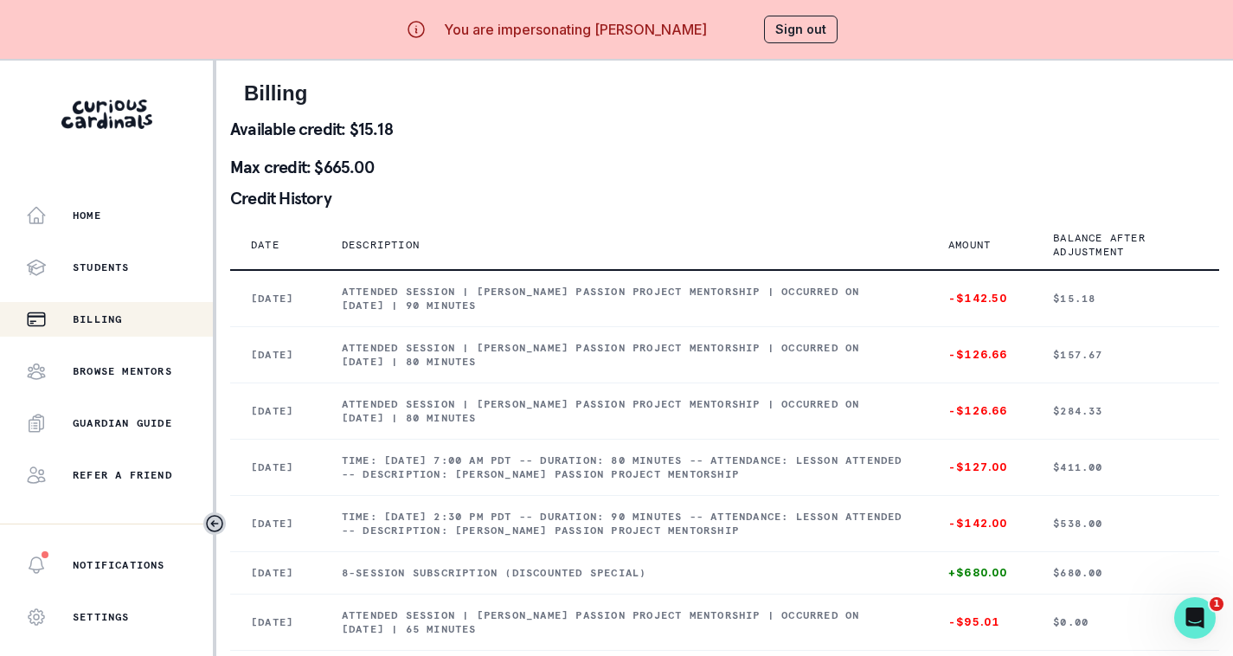 The width and height of the screenshot is (1233, 656). What do you see at coordinates (1125, 355) in the screenshot?
I see `p: $157.67` at bounding box center [1125, 355].